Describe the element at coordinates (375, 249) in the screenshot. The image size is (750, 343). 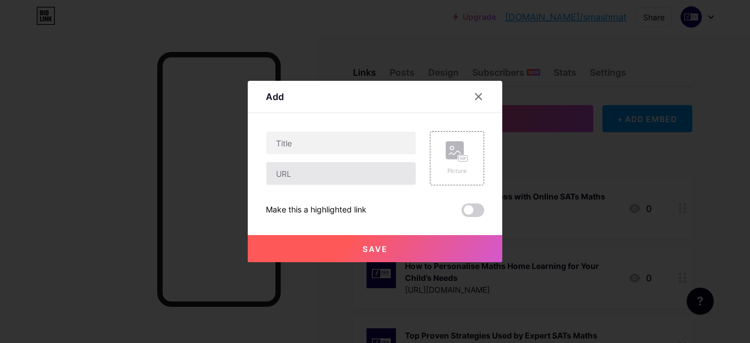
I see `button: Save` at that location.